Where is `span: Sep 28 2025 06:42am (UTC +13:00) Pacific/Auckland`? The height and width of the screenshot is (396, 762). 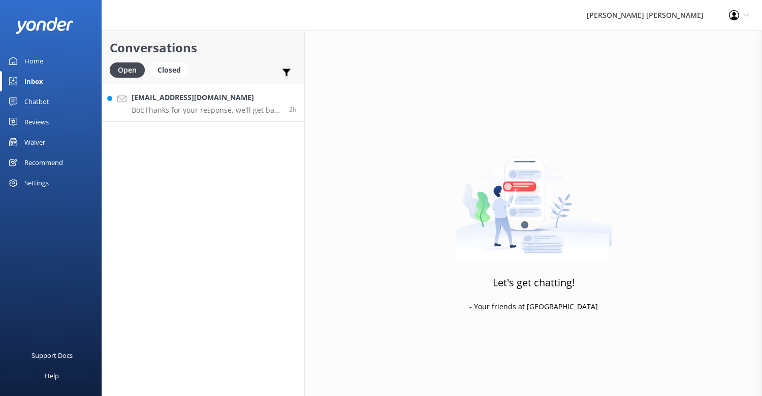 span: Sep 28 2025 06:42am (UTC +13:00) Pacific/Auckland is located at coordinates (293, 109).